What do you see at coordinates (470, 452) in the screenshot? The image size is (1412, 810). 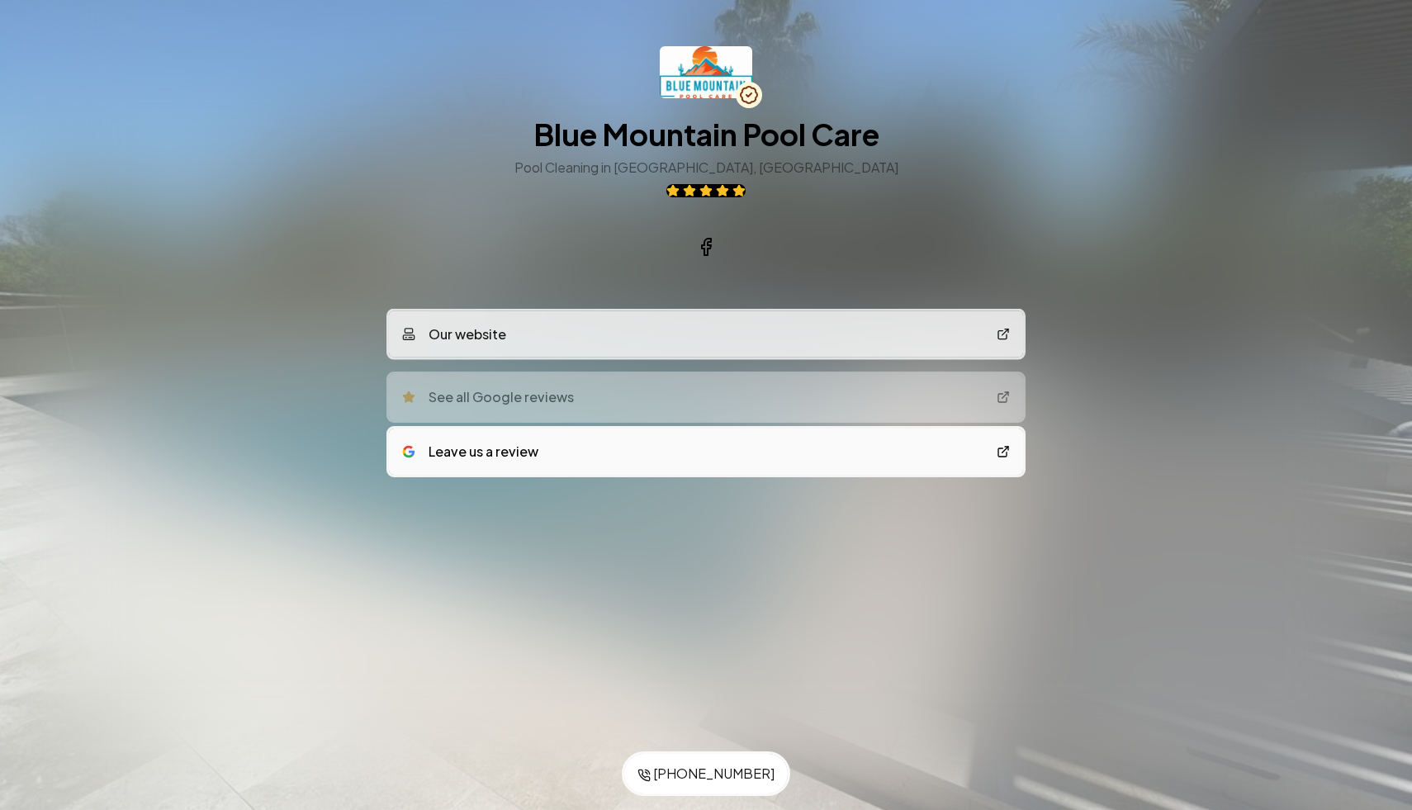 I see `div: Leave us a review` at bounding box center [470, 452].